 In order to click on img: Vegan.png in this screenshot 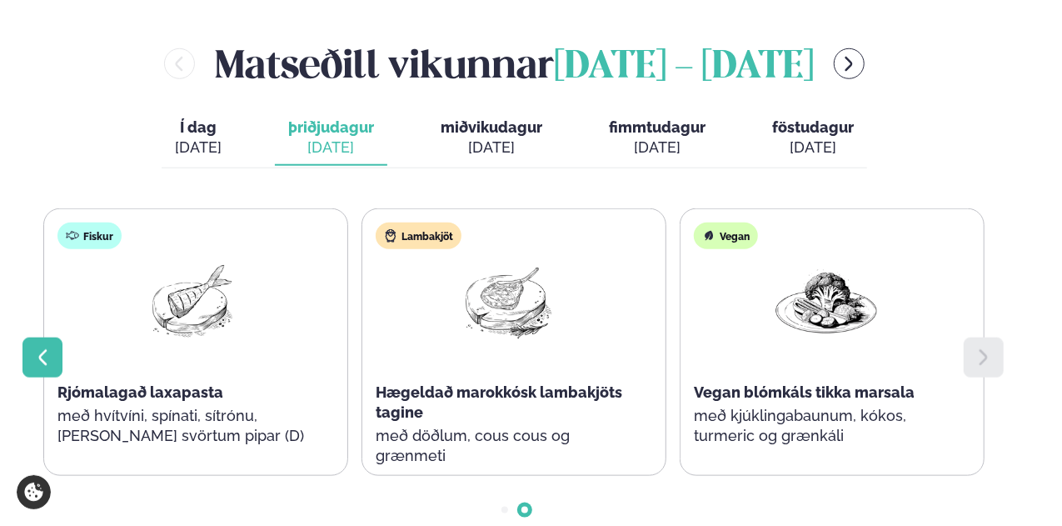, I will do `click(826, 301)`.